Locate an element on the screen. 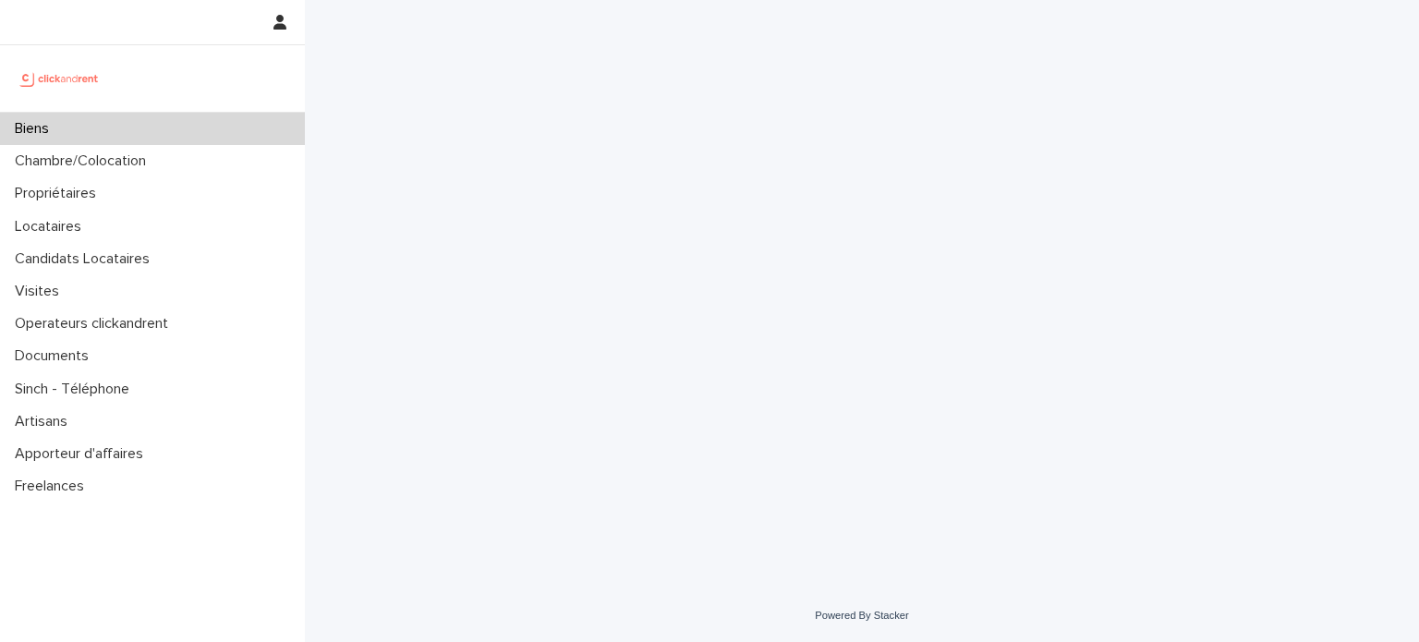 The width and height of the screenshot is (1419, 642). a: Powered By Stacker is located at coordinates (861, 615).